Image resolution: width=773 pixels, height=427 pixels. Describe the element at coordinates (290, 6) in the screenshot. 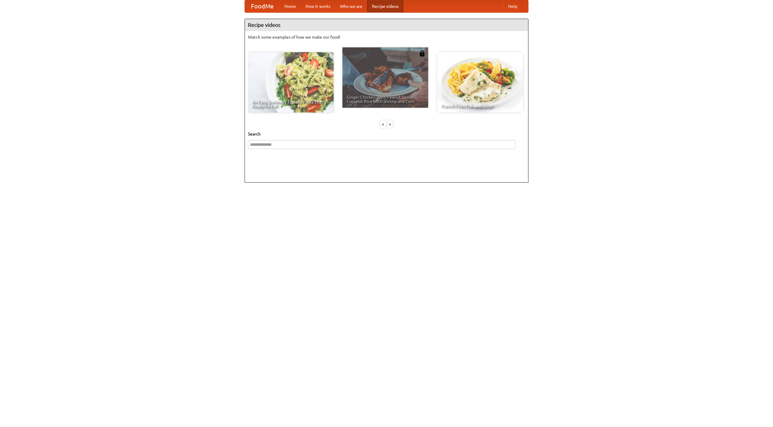

I see `a: Home` at that location.